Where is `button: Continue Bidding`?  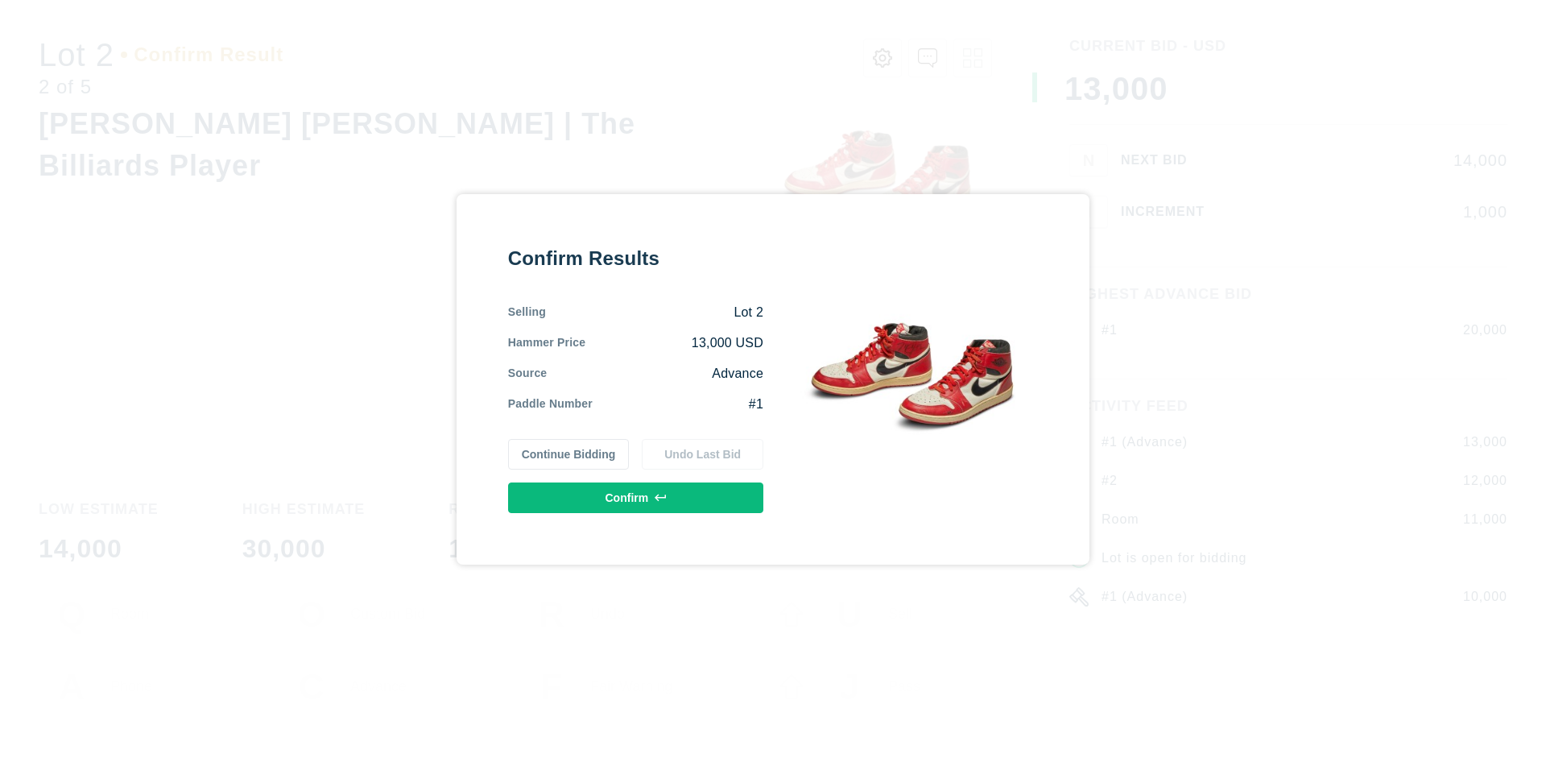 button: Continue Bidding is located at coordinates (569, 454).